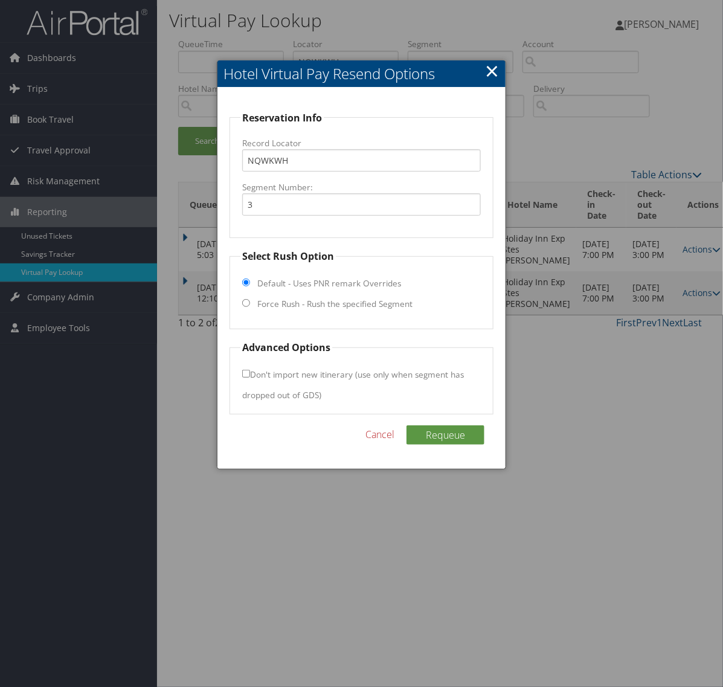 The width and height of the screenshot is (723, 687). I want to click on legend: Select Rush Option, so click(288, 256).